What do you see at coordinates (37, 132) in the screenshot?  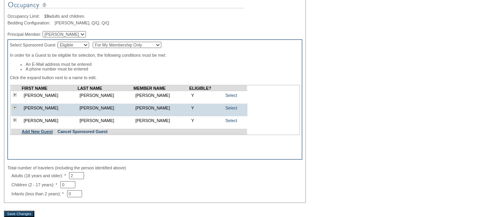 I see `a: Add New Guest` at bounding box center [37, 132].